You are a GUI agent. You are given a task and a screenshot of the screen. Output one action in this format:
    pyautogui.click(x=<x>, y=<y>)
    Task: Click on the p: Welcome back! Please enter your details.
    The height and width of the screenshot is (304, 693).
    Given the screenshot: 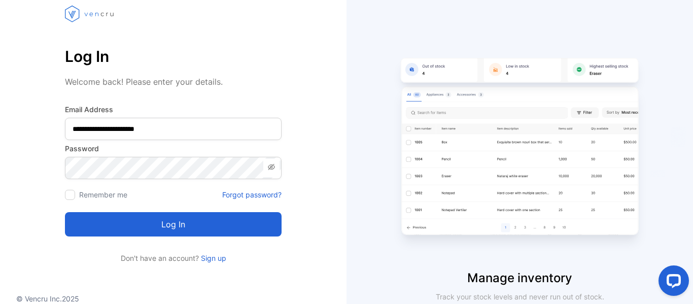 What is the action you would take?
    pyautogui.click(x=173, y=82)
    